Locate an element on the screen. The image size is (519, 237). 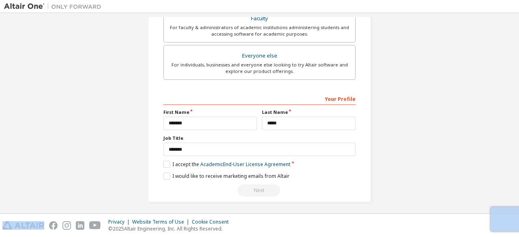
img: linkedin.svg is located at coordinates (80, 226).